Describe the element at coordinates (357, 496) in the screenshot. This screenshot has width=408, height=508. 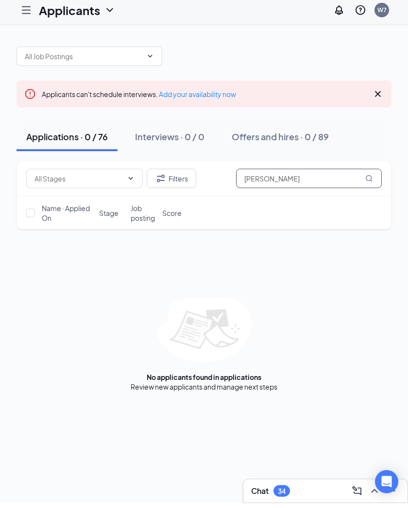
I see `button: ComposeMessage` at that location.